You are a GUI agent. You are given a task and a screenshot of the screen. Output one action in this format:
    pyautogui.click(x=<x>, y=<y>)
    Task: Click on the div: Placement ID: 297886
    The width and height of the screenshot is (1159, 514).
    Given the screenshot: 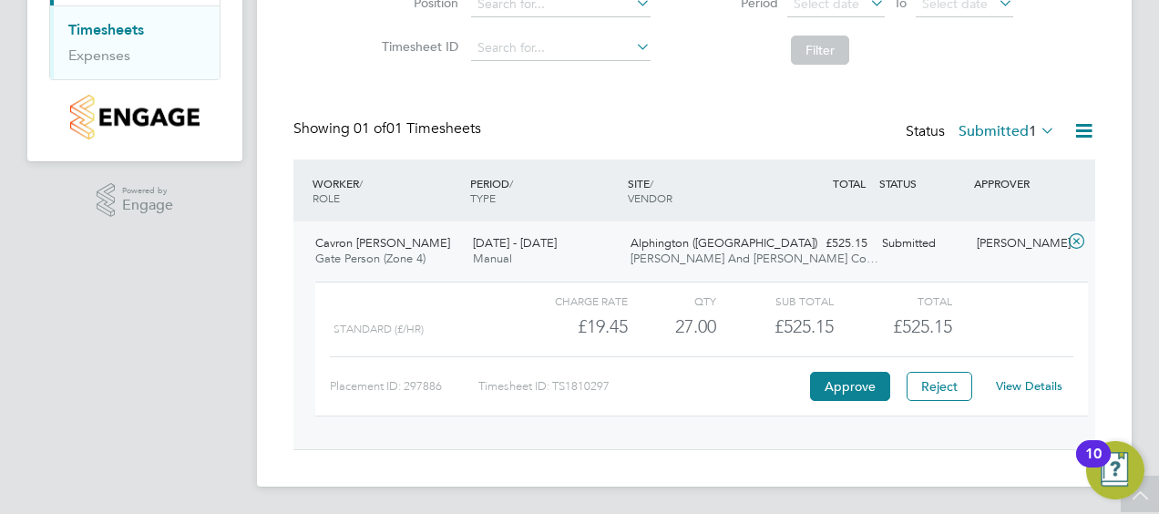 What is the action you would take?
    pyautogui.click(x=404, y=386)
    